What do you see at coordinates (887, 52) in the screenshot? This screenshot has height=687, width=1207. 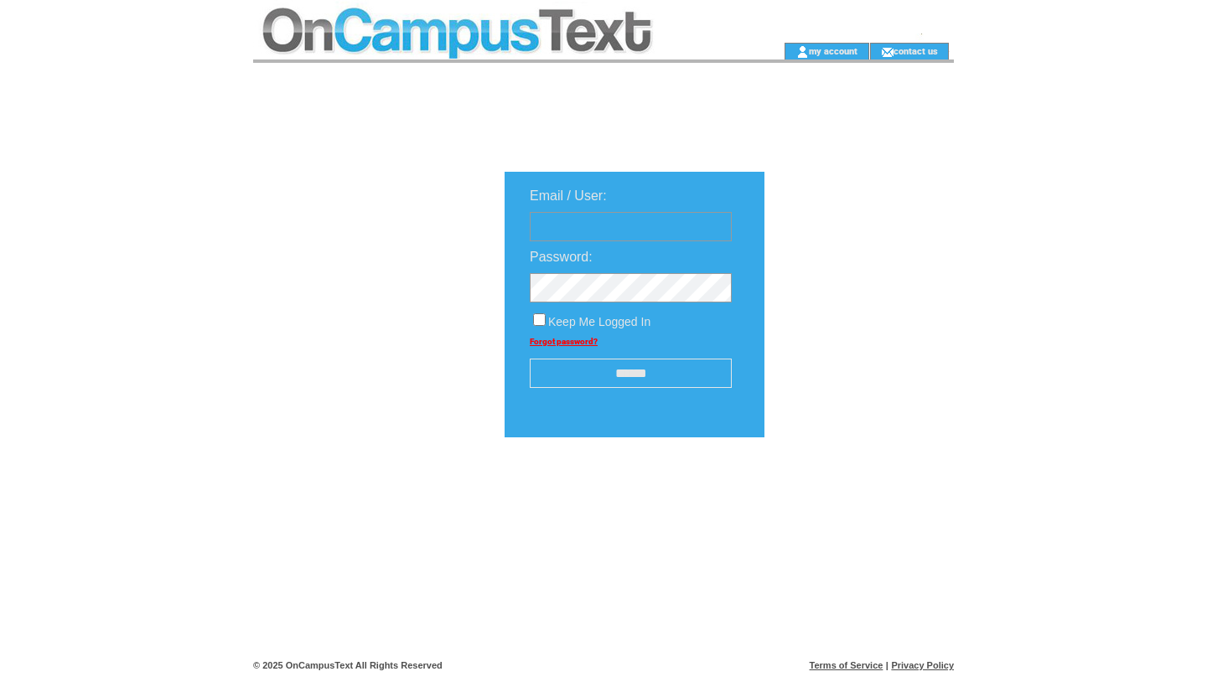 I see `img: contact_us_icon.gif;jsessionid=6C040A7982E1C927F871F0EE7A48D22B` at bounding box center [887, 52].